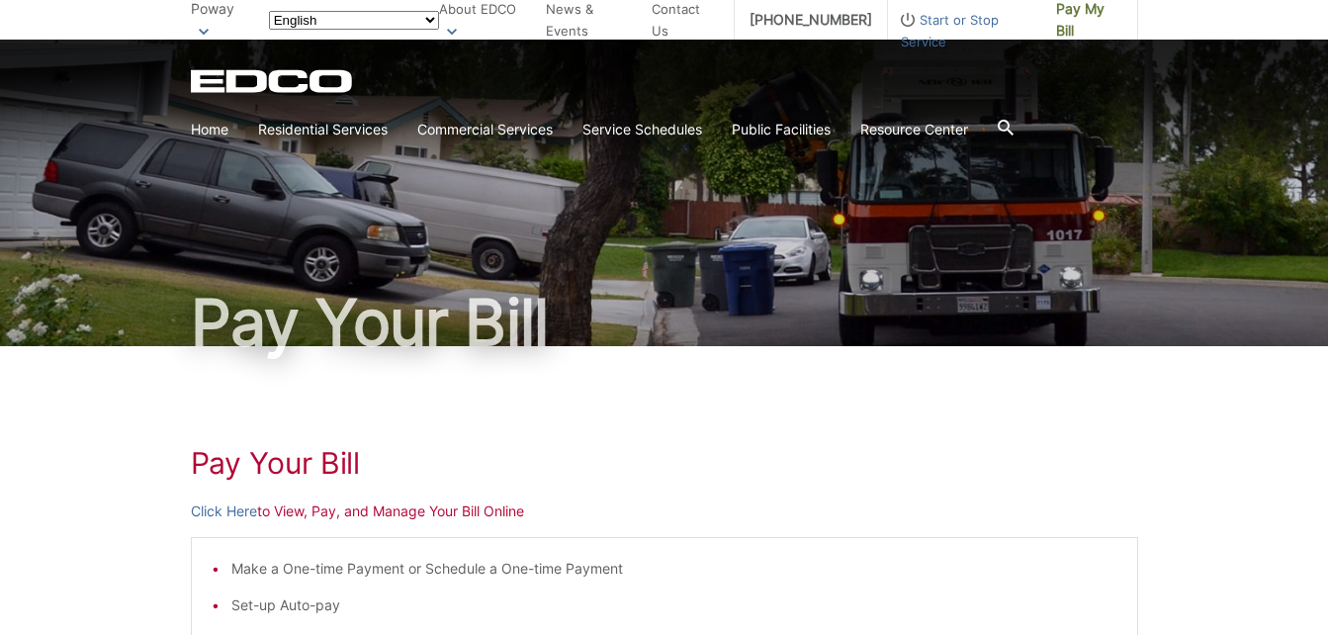 The image size is (1328, 635). I want to click on p: to View, Pay, and Manage Your Bill Online, so click(665, 511).